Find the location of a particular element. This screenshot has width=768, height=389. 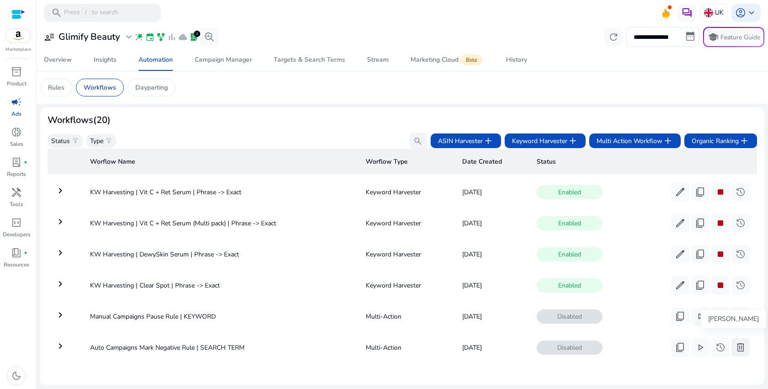

img: uk.svg is located at coordinates (709, 13).